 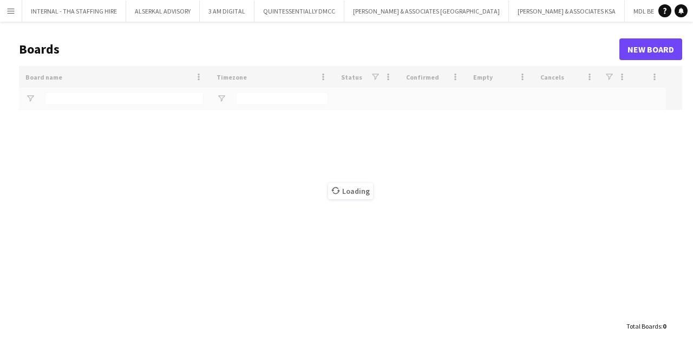 I want to click on button: MDL BEAST LLC, so click(x=655, y=11).